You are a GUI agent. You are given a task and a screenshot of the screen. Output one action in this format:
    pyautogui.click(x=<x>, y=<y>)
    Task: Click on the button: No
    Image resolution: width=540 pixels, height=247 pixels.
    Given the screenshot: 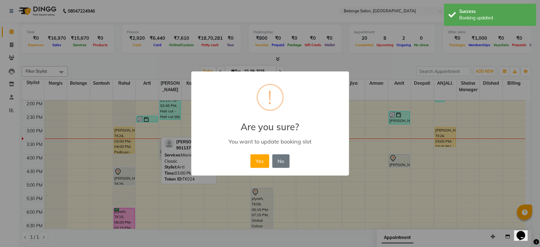 What is the action you would take?
    pyautogui.click(x=281, y=161)
    